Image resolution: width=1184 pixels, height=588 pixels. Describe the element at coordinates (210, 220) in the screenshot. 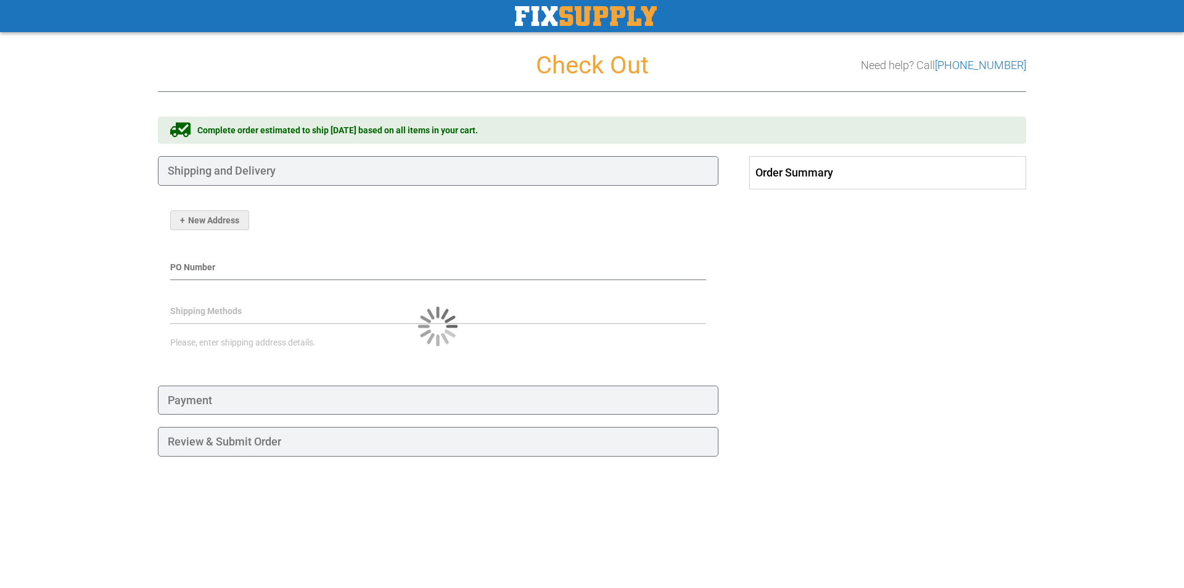

I see `button: New Address` at that location.